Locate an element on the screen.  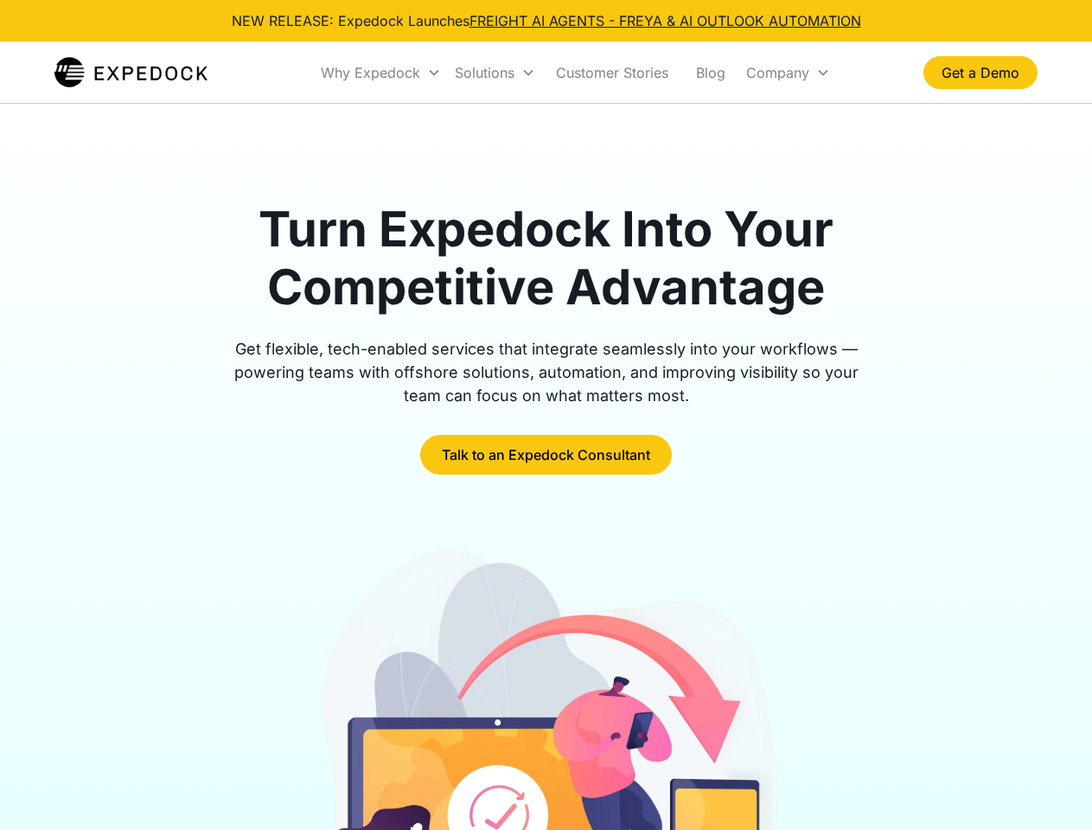
div: Chat Widget is located at coordinates (1049, 789).